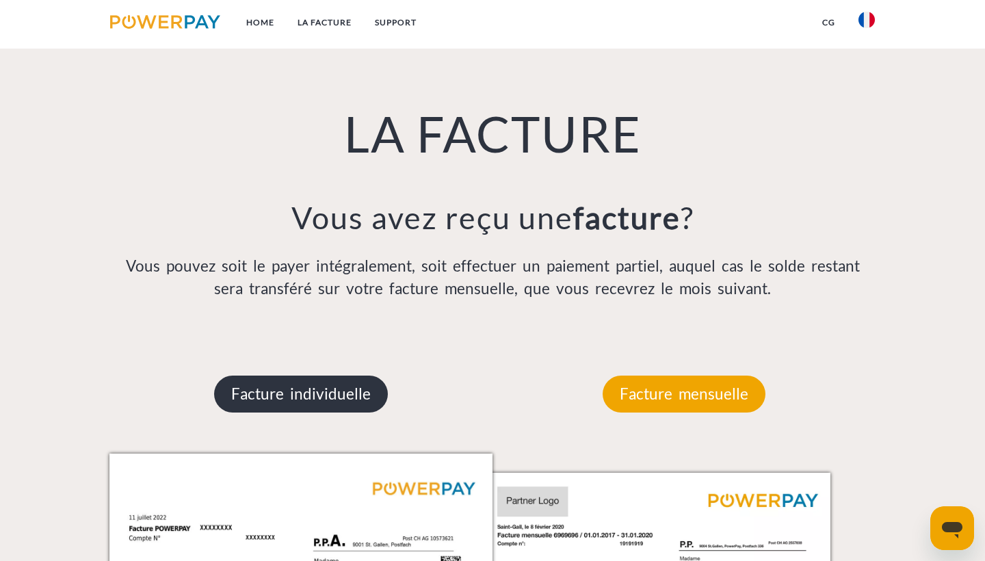 Image resolution: width=985 pixels, height=561 pixels. What do you see at coordinates (493, 133) in the screenshot?
I see `h1: LA FACTURE` at bounding box center [493, 133].